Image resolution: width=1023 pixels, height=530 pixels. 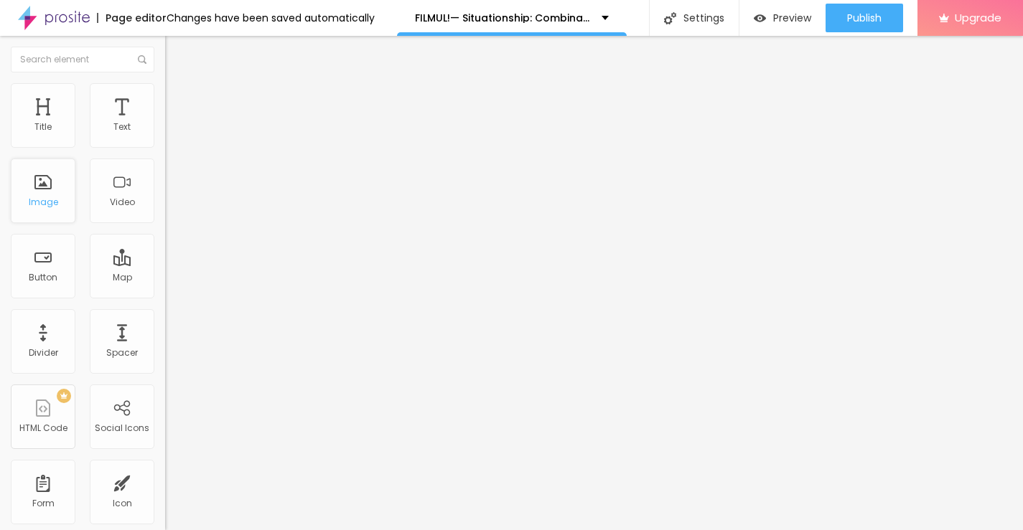 I want to click on div: Image, so click(x=43, y=202).